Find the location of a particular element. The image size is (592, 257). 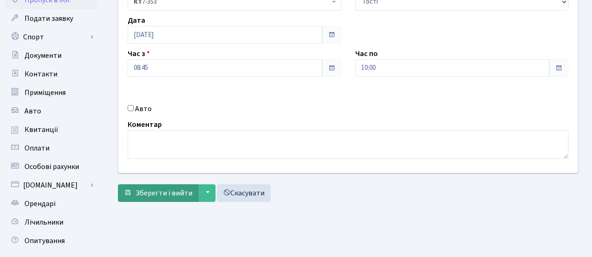

a: Скасувати is located at coordinates (244, 193).